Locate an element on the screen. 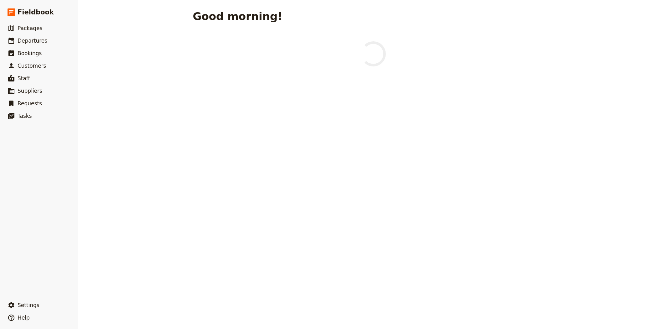  span: Customers is located at coordinates (32, 66).